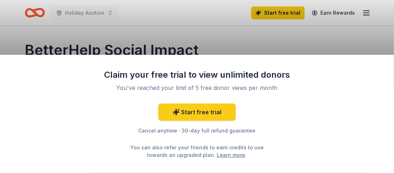  What do you see at coordinates (197, 88) in the screenshot?
I see `div: You've reached your limit of 5 free donor views per month` at bounding box center [197, 88].